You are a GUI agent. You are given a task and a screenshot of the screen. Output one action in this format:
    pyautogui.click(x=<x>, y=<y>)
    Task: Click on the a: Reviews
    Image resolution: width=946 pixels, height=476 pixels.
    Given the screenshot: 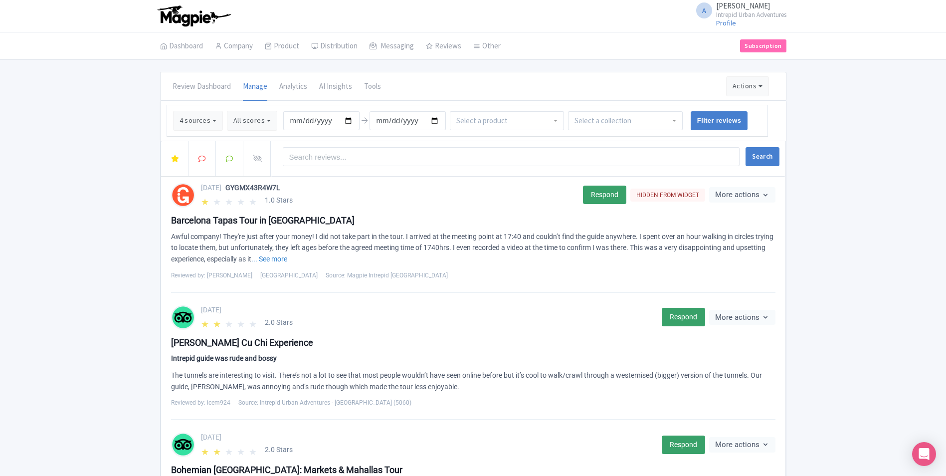 What is the action you would take?
    pyautogui.click(x=443, y=46)
    